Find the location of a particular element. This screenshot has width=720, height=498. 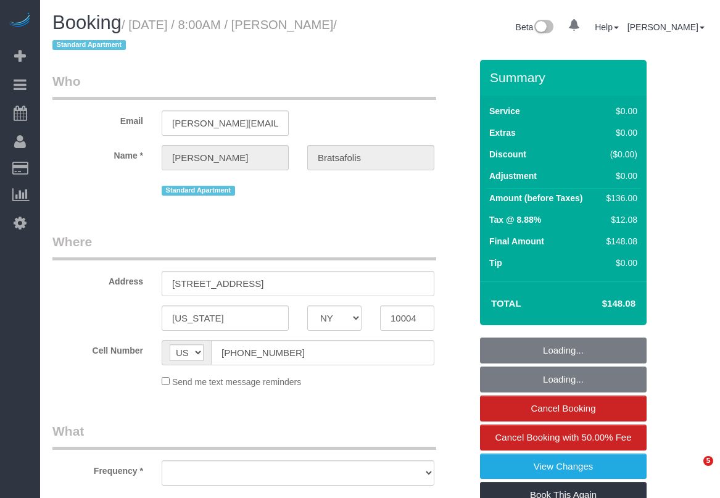

strong: Total is located at coordinates (506, 303).